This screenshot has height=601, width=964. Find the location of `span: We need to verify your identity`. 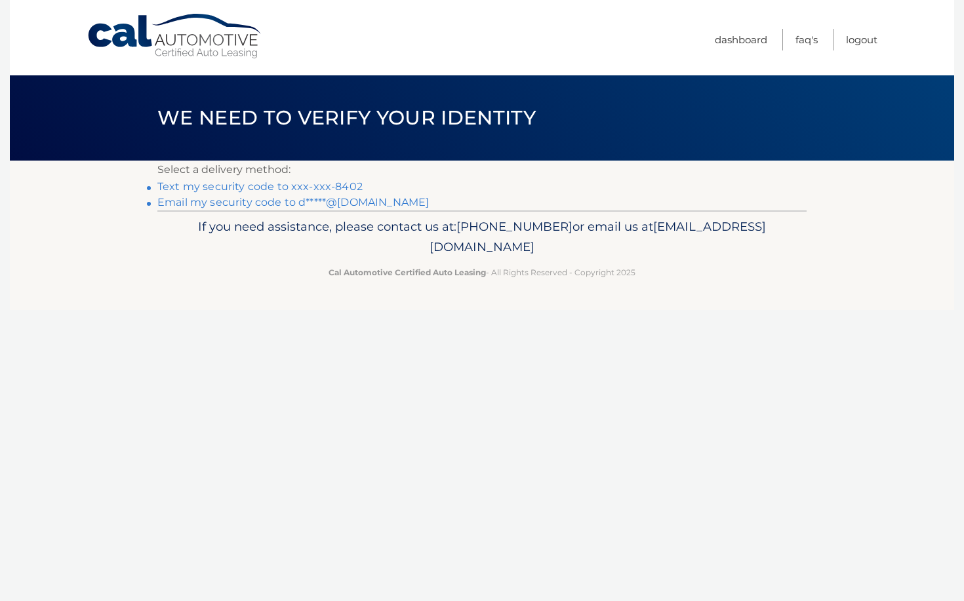

span: We need to verify your identity is located at coordinates (346, 117).